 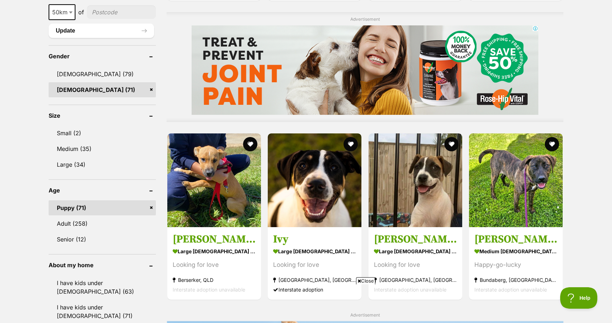 What do you see at coordinates (102, 116) in the screenshot?
I see `header: Size` at bounding box center [102, 116].